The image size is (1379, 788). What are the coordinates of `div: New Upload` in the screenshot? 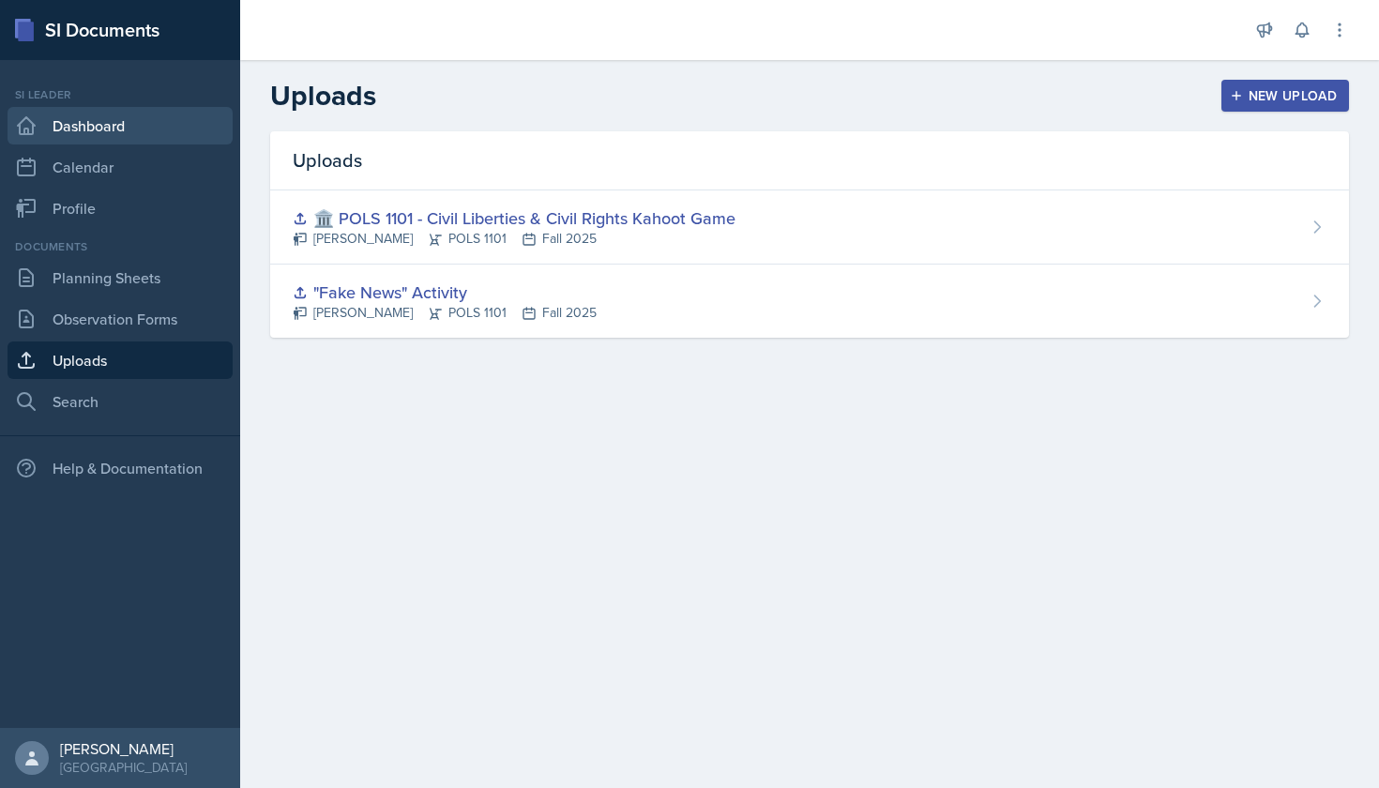 It's located at (1285, 96).